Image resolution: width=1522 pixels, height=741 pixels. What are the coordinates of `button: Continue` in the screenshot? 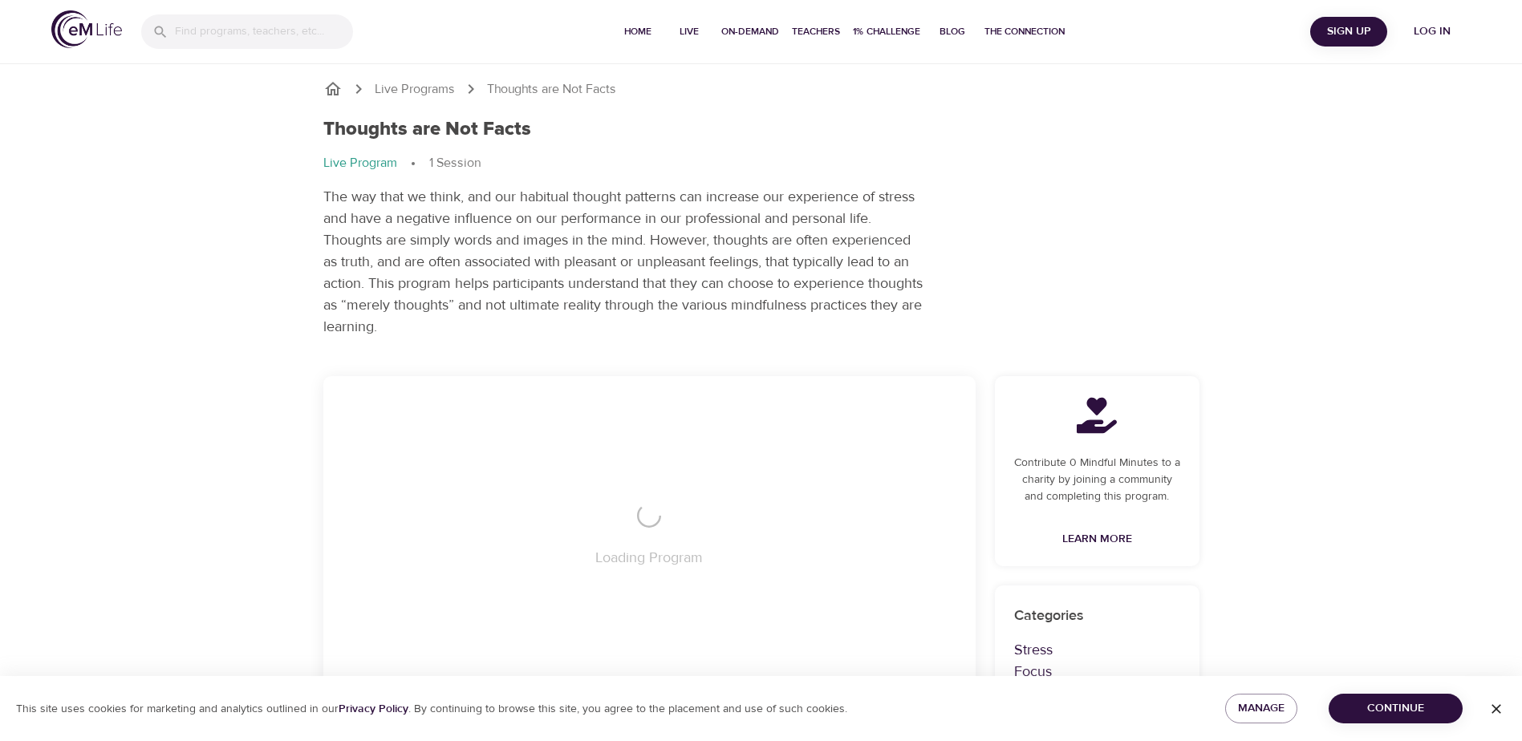 It's located at (1395, 708).